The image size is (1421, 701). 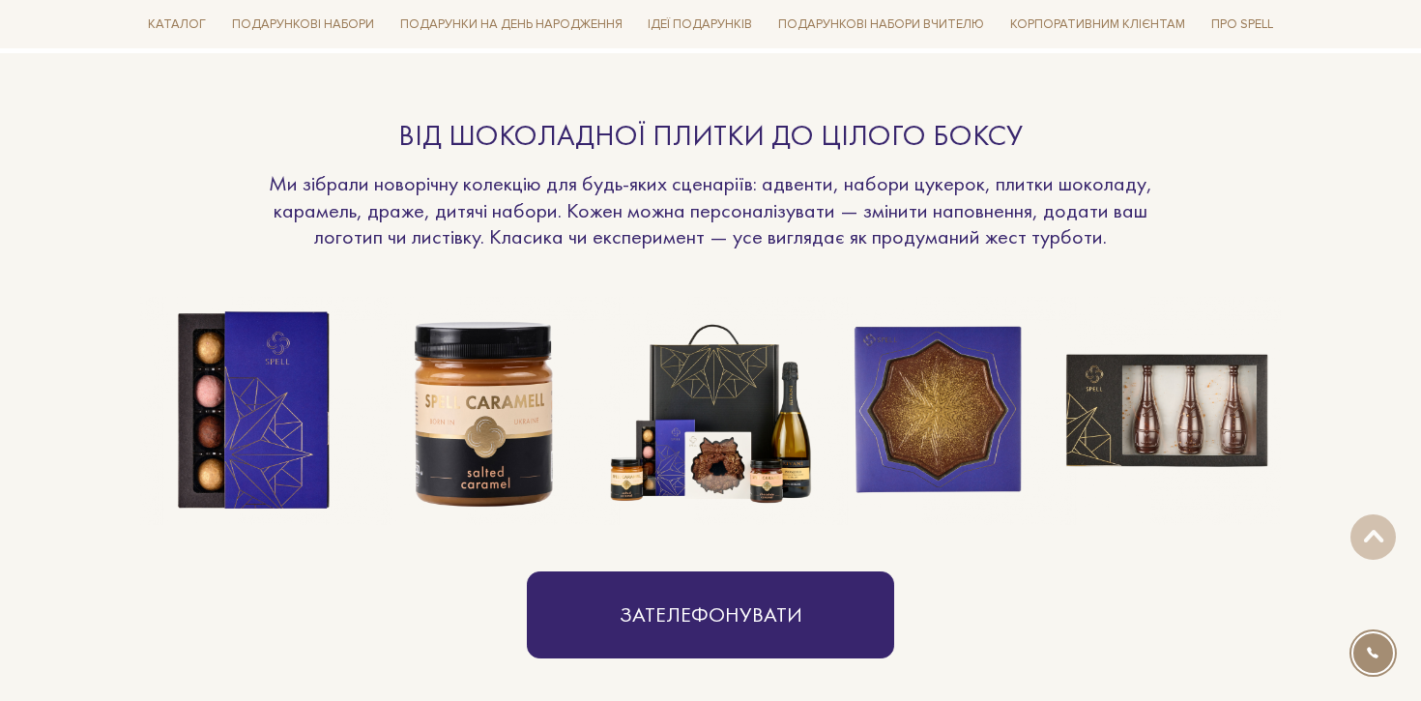 What do you see at coordinates (303, 24) in the screenshot?
I see `a: Подарункові набори` at bounding box center [303, 24].